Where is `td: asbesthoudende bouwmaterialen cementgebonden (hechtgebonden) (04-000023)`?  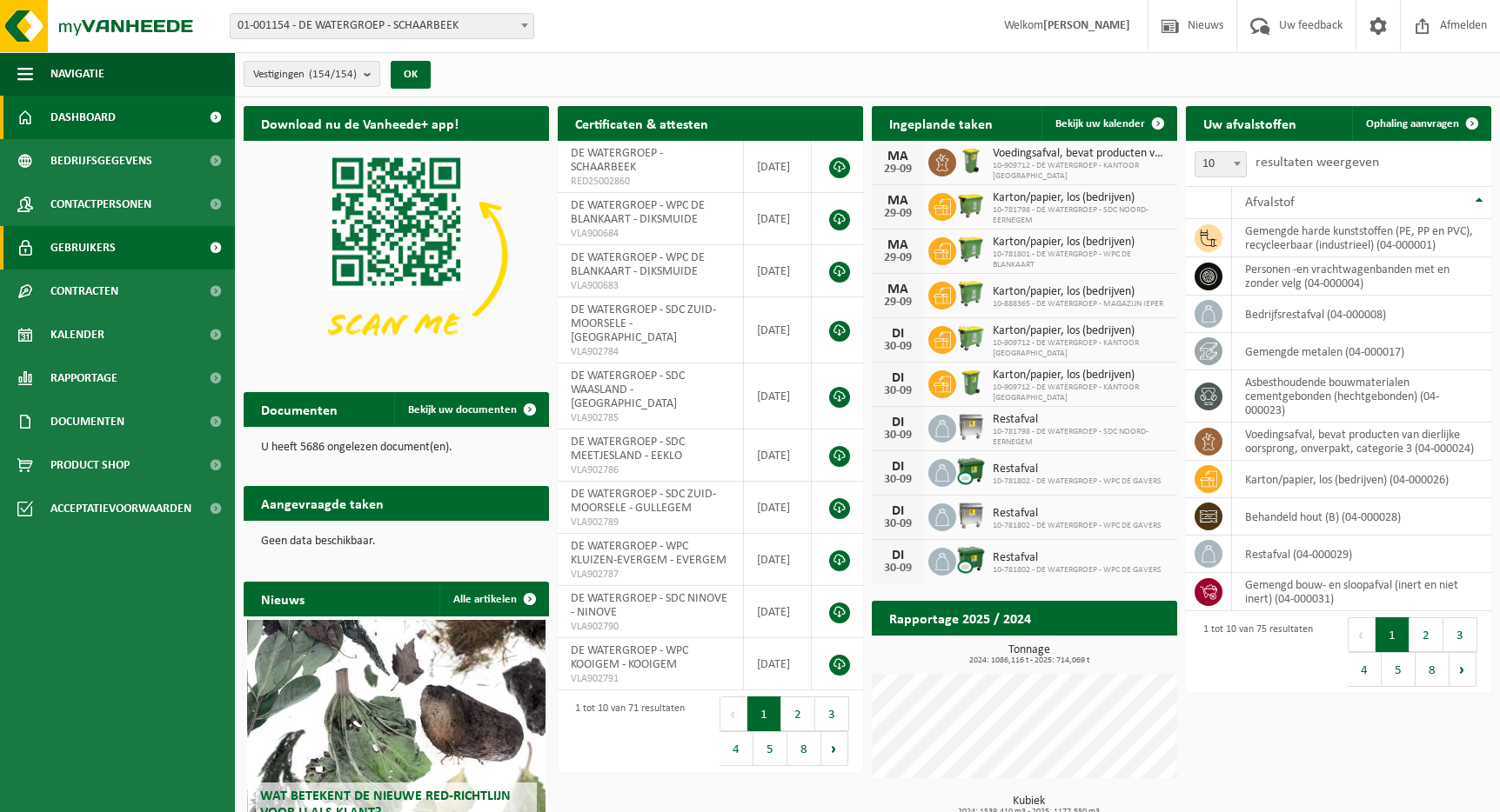 td: asbesthoudende bouwmaterialen cementgebonden (hechtgebonden) (04-000023) is located at coordinates (1362, 397).